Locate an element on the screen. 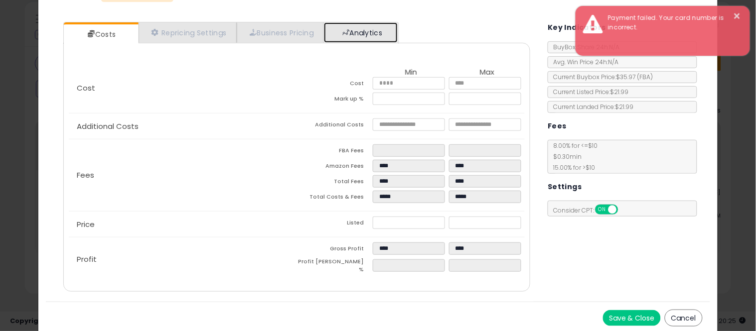 The height and width of the screenshot is (331, 756). th: Max is located at coordinates (487, 73).